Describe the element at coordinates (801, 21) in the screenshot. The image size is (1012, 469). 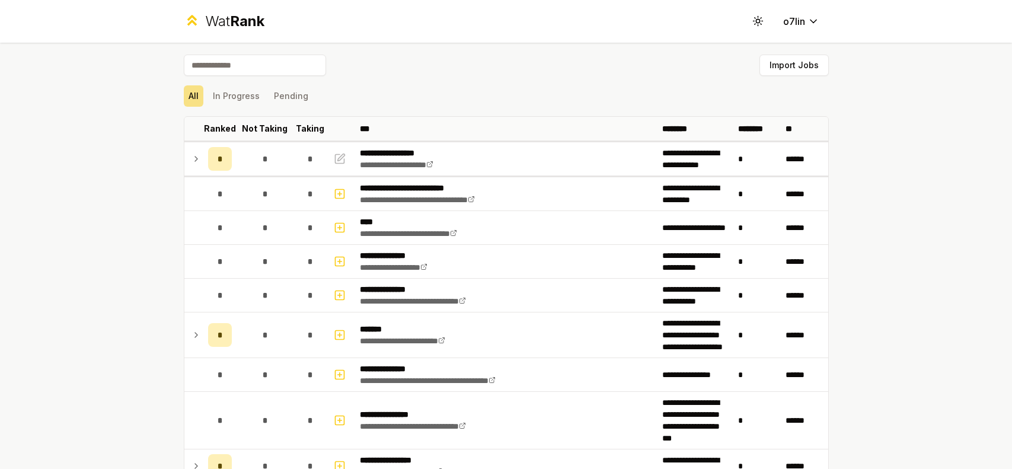
I see `button: o7lin` at that location.